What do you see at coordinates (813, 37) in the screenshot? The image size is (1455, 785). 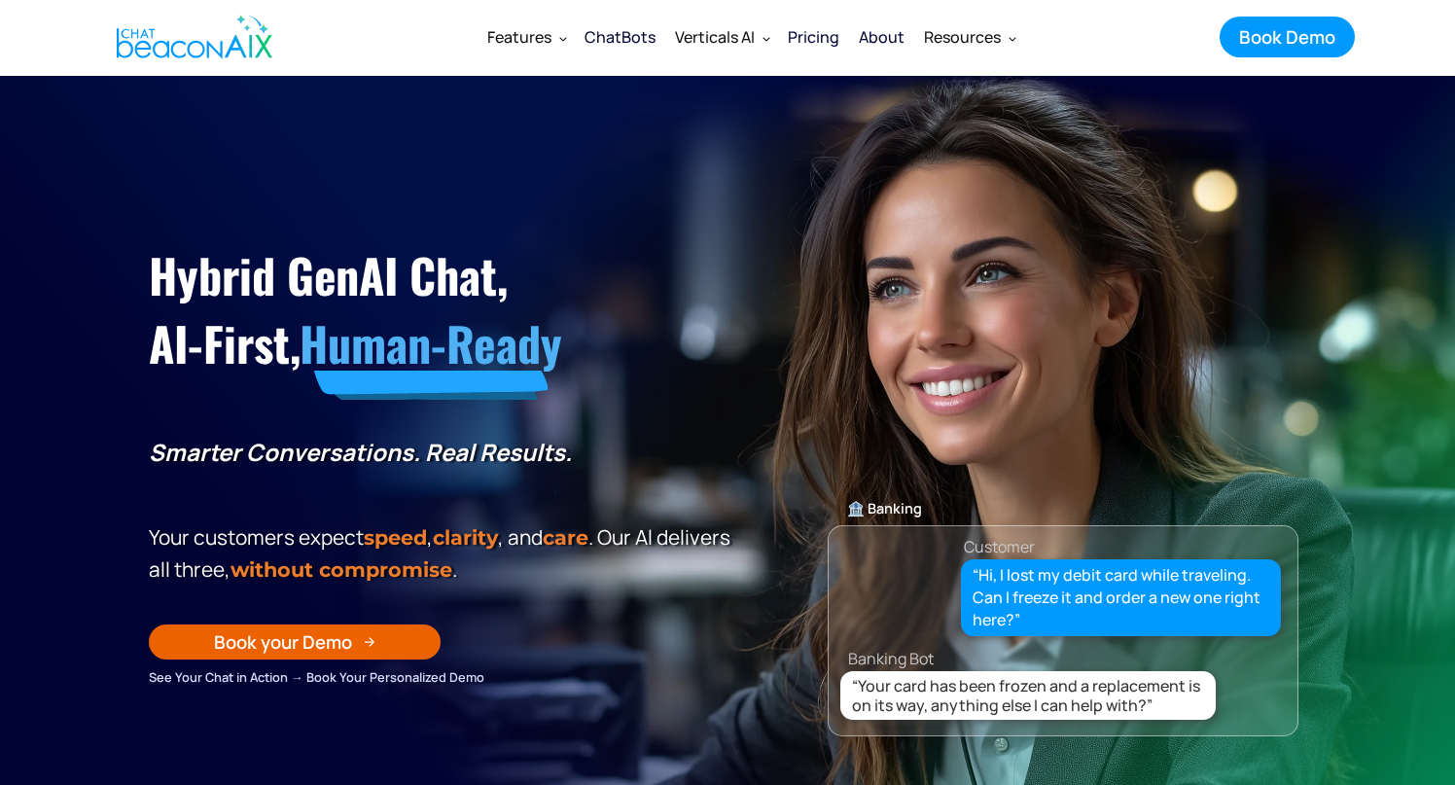 I see `div: Pricing` at bounding box center [813, 37].